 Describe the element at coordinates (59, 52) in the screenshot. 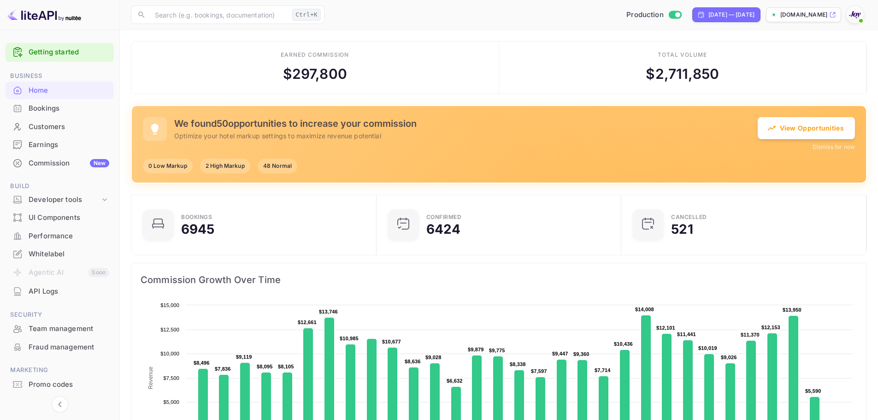

I see `div: Getting started` at that location.